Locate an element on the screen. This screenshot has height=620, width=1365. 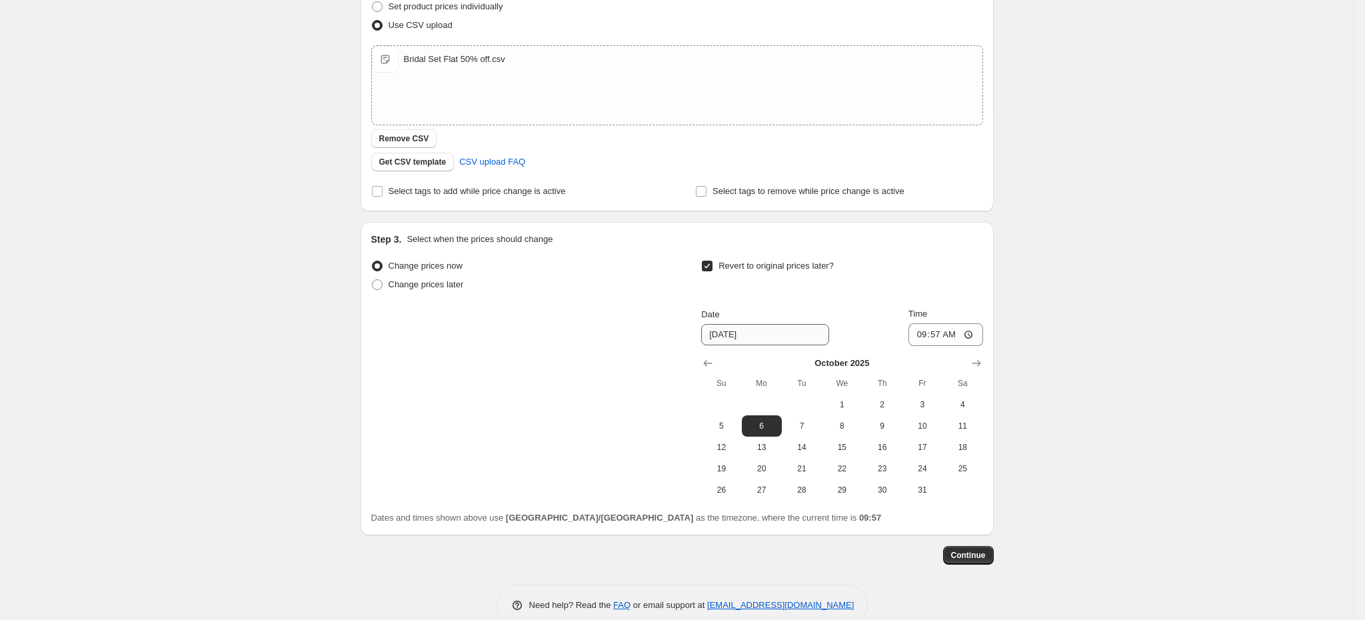
button: Wednesday October 1 2025 is located at coordinates (842, 405).